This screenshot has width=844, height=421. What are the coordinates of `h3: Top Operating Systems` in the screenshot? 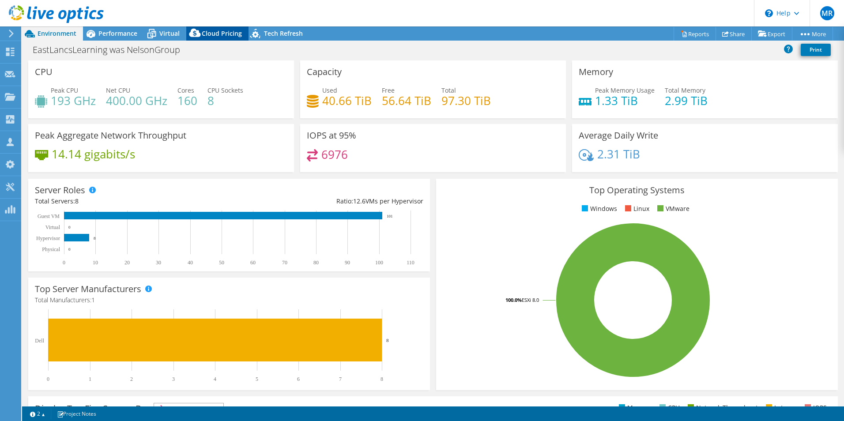 It's located at (637, 190).